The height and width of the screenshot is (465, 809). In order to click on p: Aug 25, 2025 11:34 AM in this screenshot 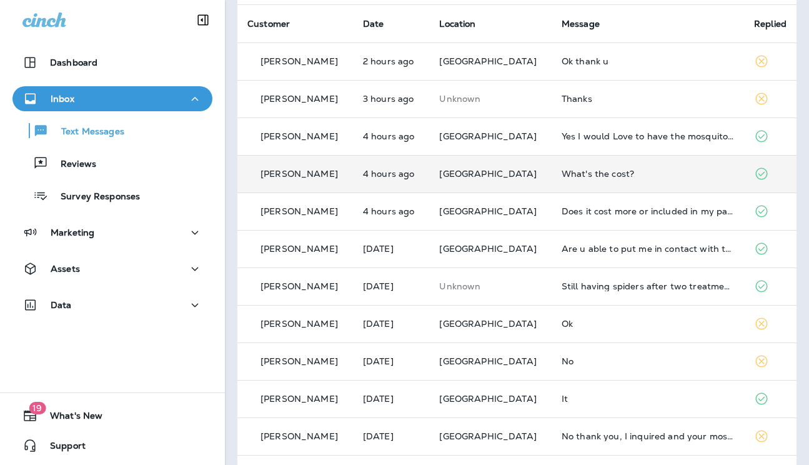, I will do `click(391, 99)`.